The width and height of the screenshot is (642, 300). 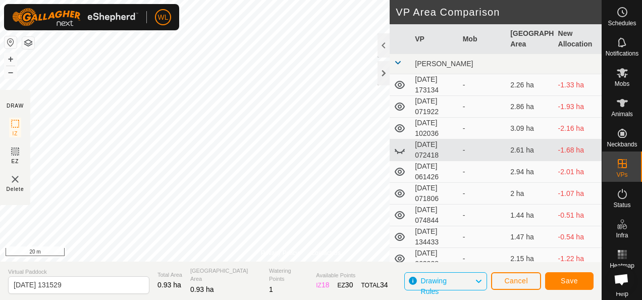 I want to click on td: -1.93 ha, so click(x=578, y=106).